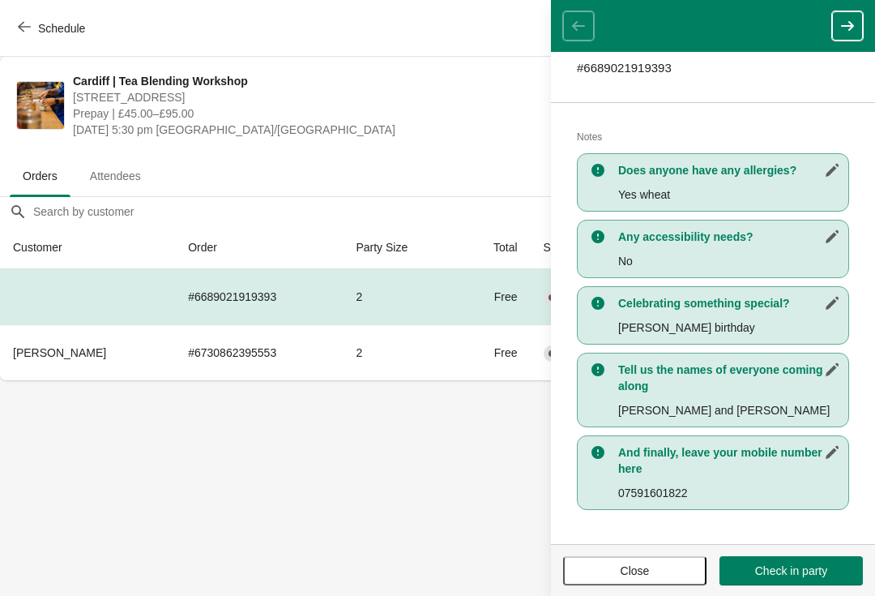  Describe the element at coordinates (729, 303) in the screenshot. I see `h3: Celebrating something special?` at that location.